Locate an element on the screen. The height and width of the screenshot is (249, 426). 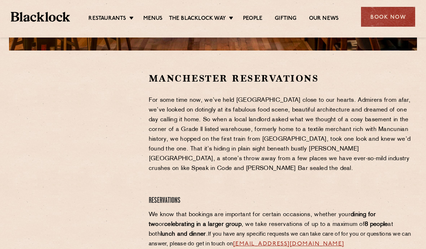
strong: lunch and dinner is located at coordinates (184, 234).